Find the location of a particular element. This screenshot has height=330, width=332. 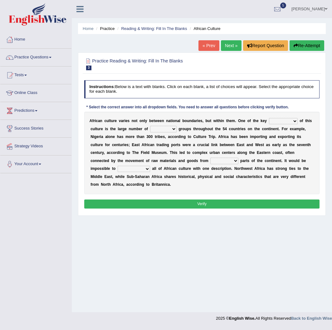

b: w is located at coordinates (215, 121).